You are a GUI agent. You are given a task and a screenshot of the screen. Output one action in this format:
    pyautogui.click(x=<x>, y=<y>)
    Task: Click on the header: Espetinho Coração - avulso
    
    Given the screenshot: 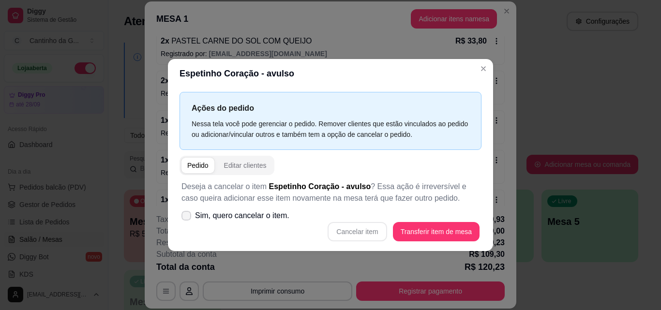 What is the action you would take?
    pyautogui.click(x=331, y=74)
    